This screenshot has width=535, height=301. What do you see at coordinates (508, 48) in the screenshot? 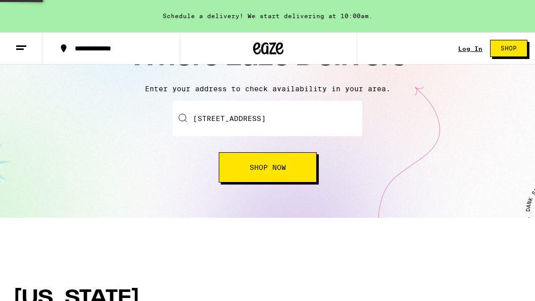
I see `span: Shop` at bounding box center [508, 48].